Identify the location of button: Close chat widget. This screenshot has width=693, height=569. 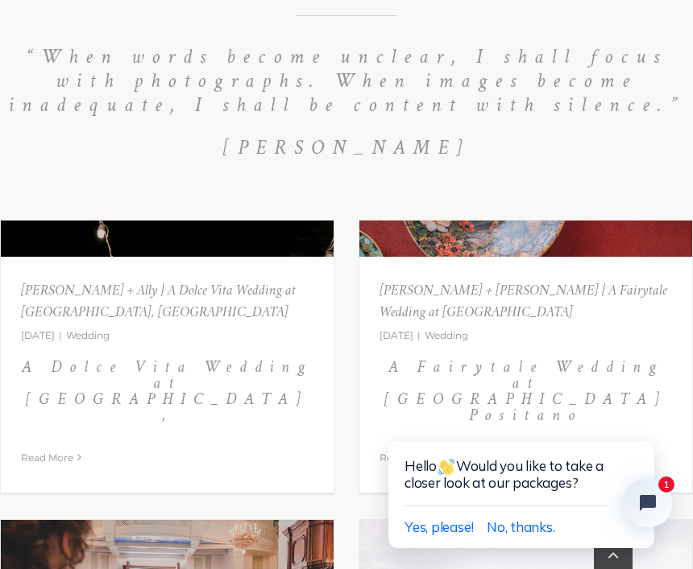
(293, 116).